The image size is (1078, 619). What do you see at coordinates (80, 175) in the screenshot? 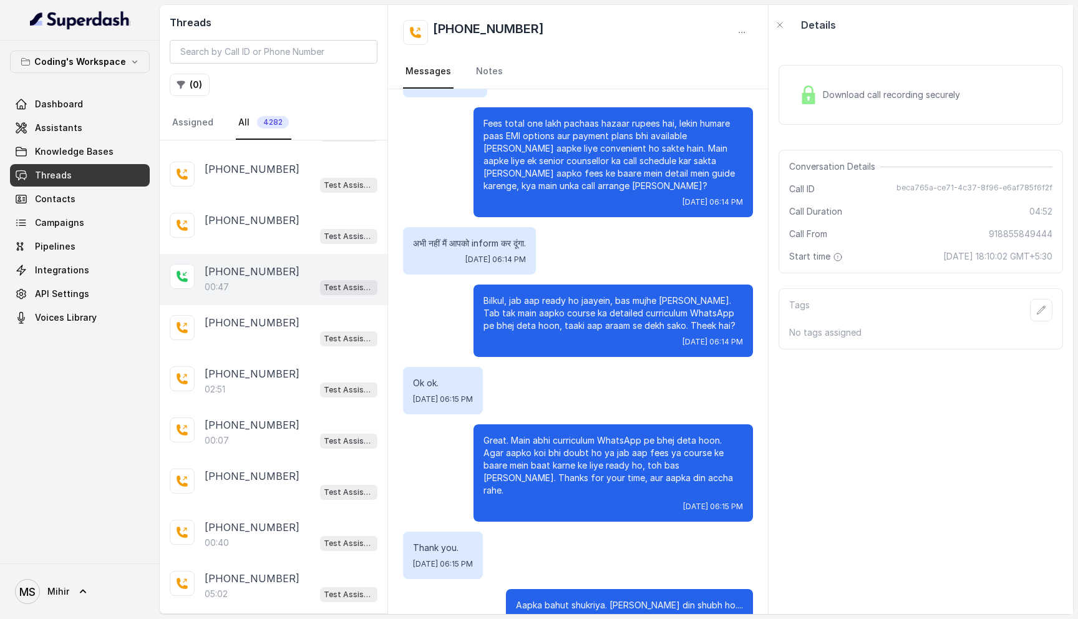
I see `a: Threads` at bounding box center [80, 175].